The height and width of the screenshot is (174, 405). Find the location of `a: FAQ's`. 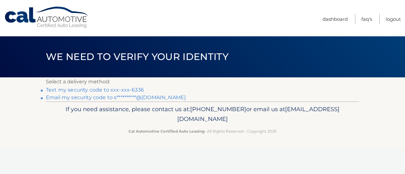

a: FAQ's is located at coordinates (367, 19).